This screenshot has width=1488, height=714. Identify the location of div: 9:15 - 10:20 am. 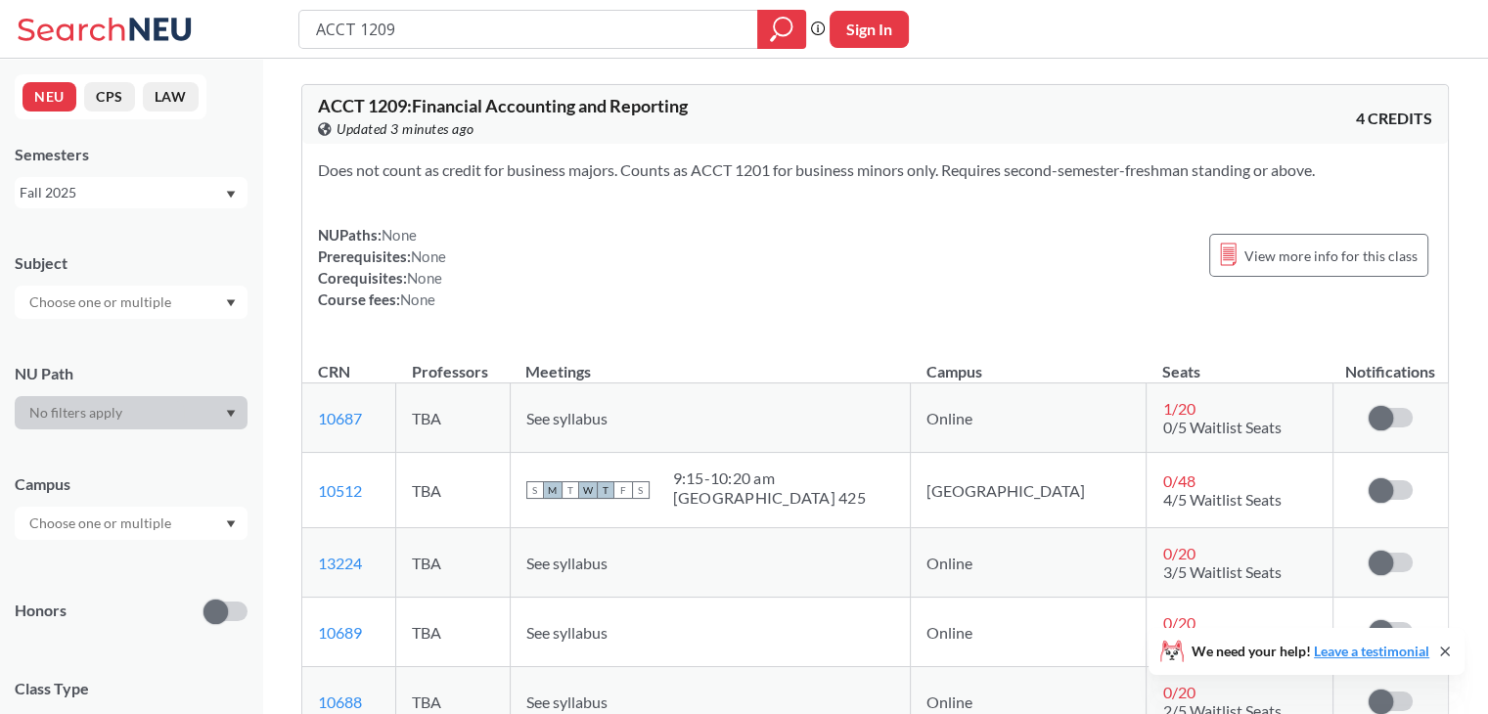
(769, 478).